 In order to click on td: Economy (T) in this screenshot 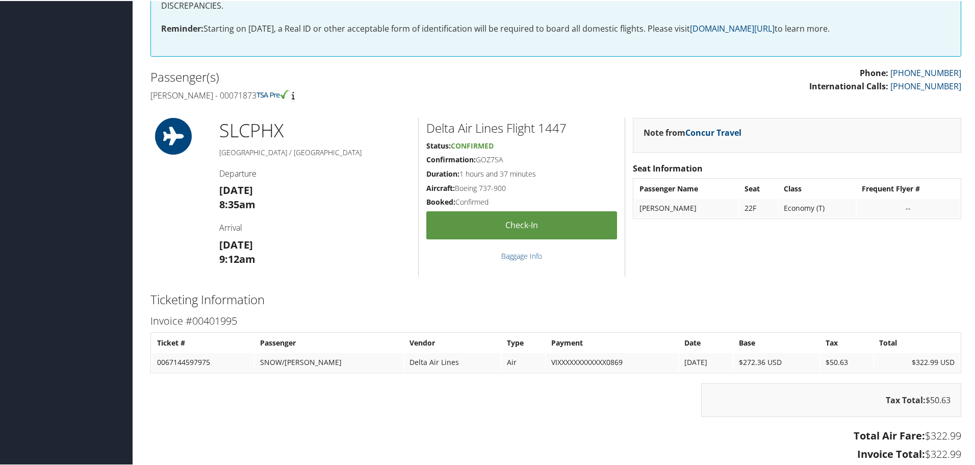, I will do `click(817, 207)`.